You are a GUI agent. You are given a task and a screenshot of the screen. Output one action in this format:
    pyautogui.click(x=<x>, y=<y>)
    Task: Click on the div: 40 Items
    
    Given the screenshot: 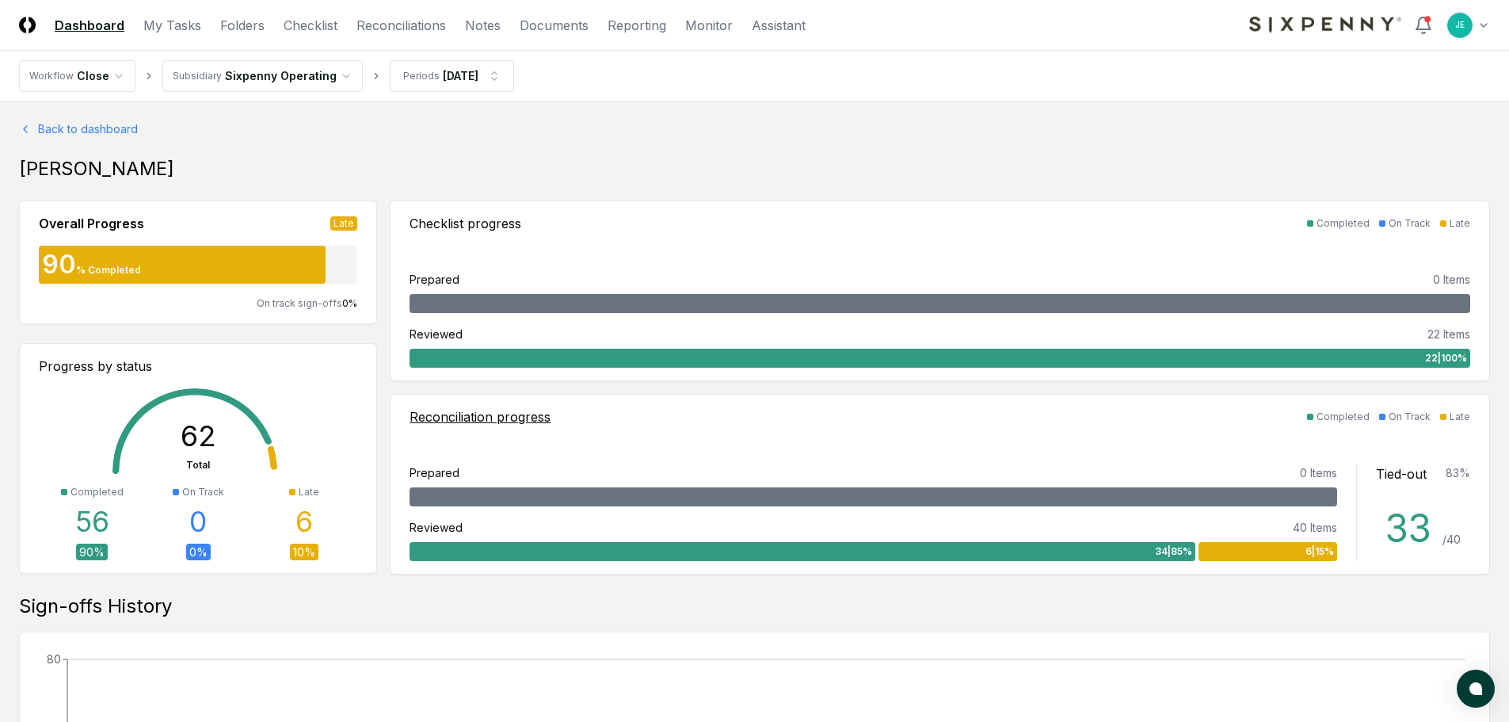 What is the action you would take?
    pyautogui.click(x=1315, y=527)
    